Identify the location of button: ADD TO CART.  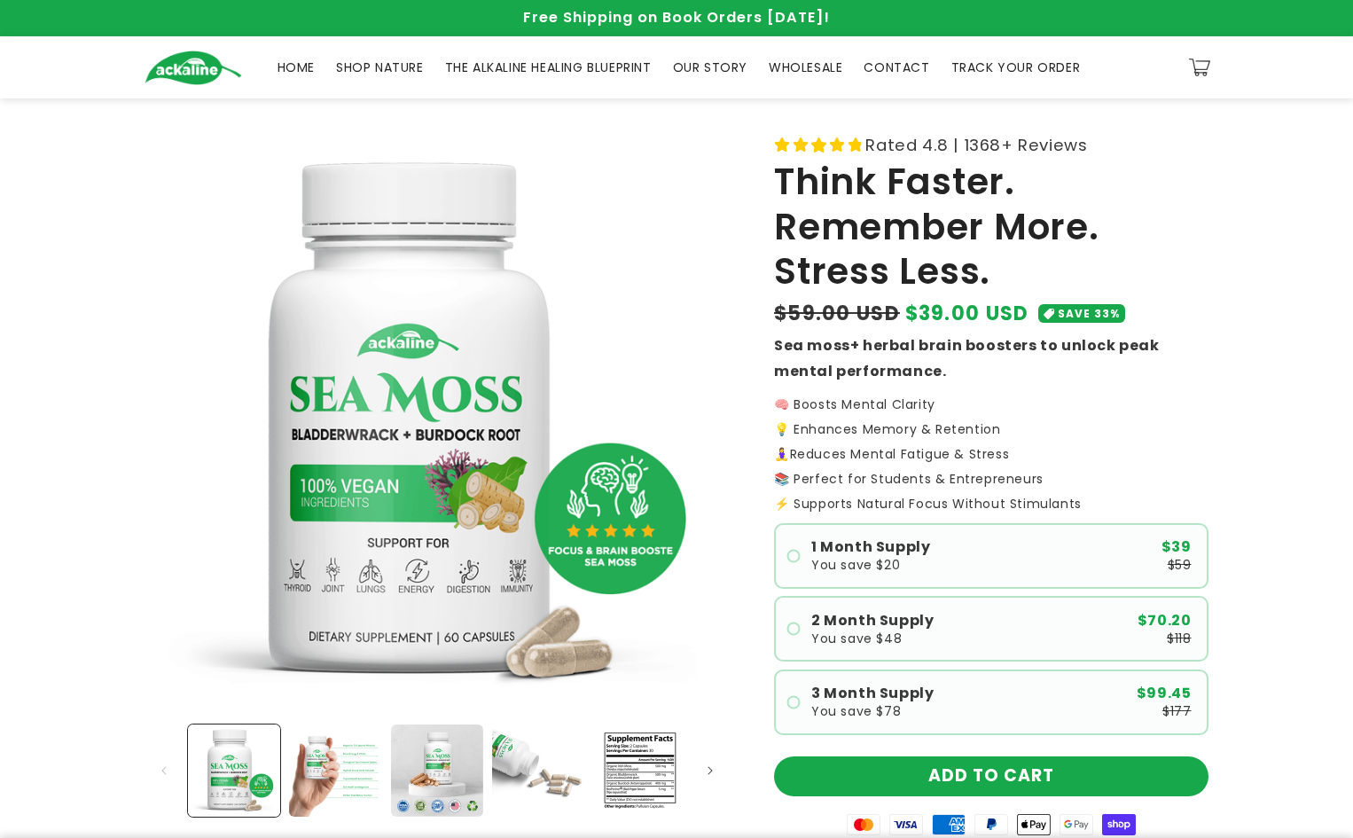
(991, 776).